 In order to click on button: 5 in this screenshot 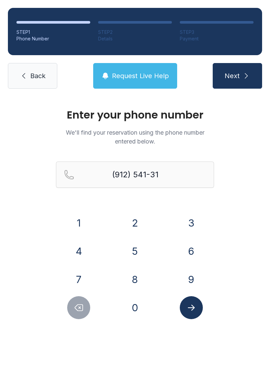, I will do `click(135, 251)`.